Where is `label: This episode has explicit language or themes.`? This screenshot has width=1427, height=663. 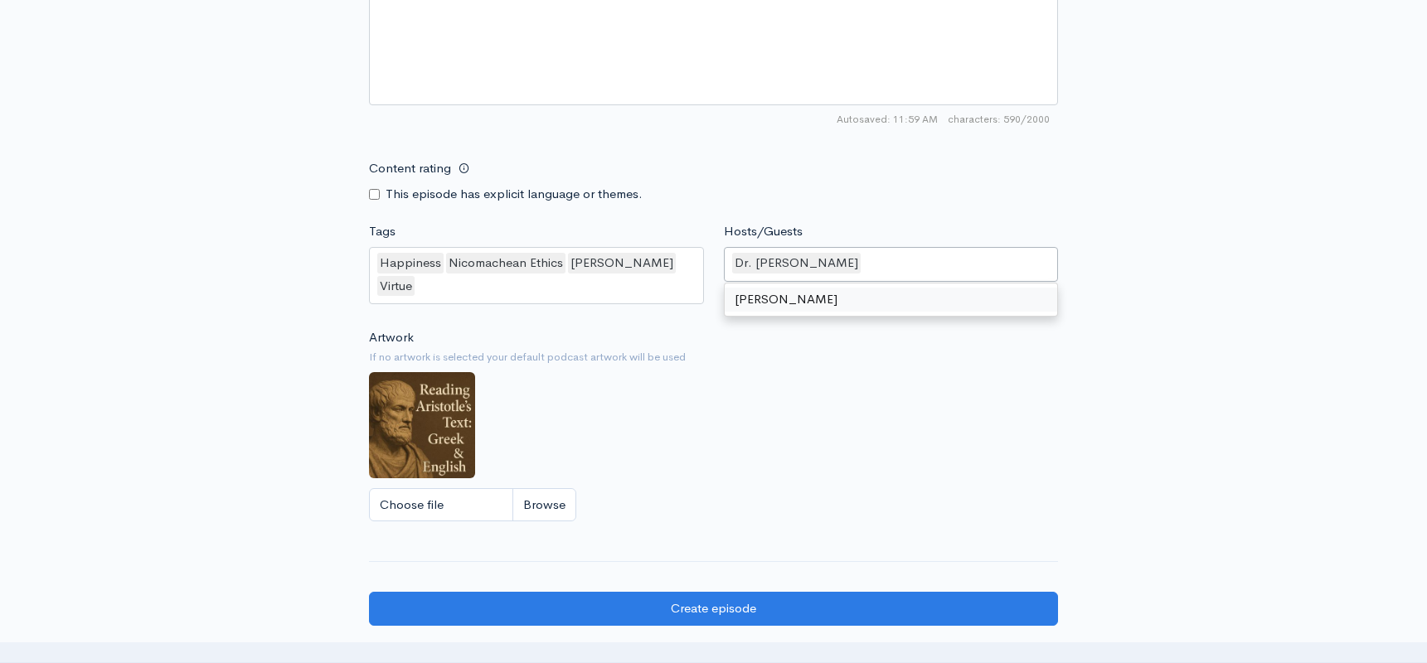
label: This episode has explicit language or themes. is located at coordinates (514, 194).